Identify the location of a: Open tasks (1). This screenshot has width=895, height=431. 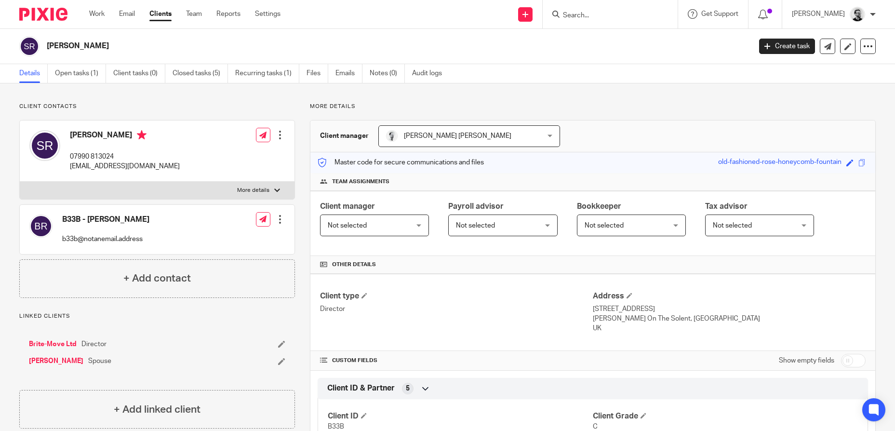
(81, 73).